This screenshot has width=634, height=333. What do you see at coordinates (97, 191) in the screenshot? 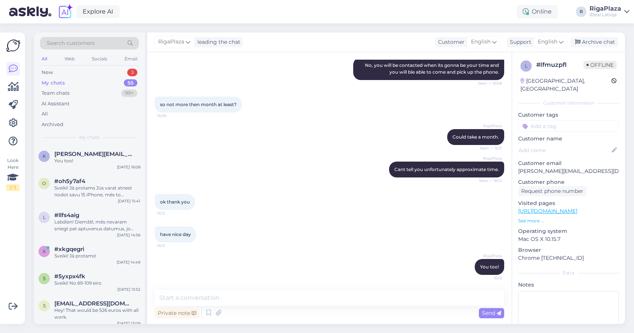
I see `div: Sveiki! Jā protams Jūs varat atnest nodot savu 15 iPhone, mēs to novērtēsim, un Jūs varēsiet dabū...` at bounding box center [97, 191].